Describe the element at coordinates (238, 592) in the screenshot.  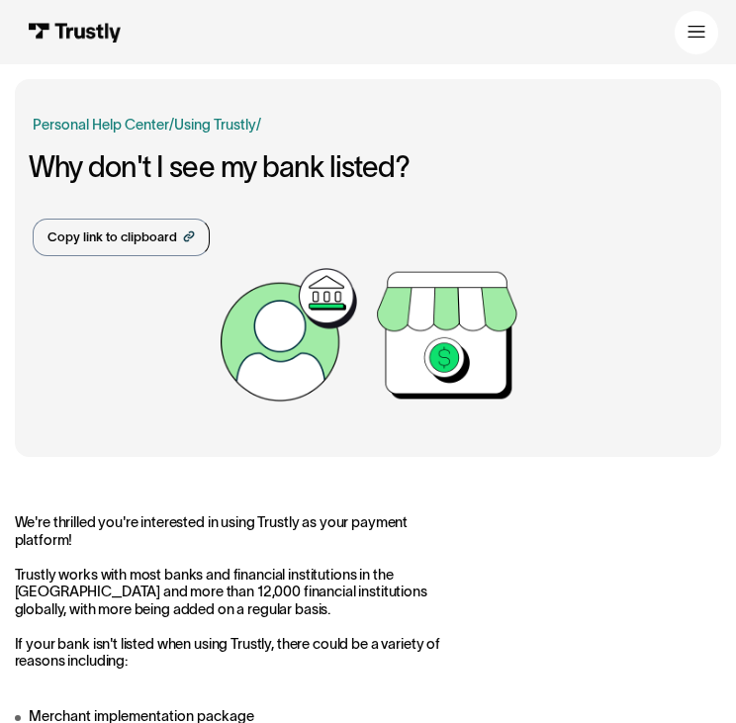
I see `p: We're thrilled you're interested in using Trustly as your payment platform! Trustly works with mo...` at that location.